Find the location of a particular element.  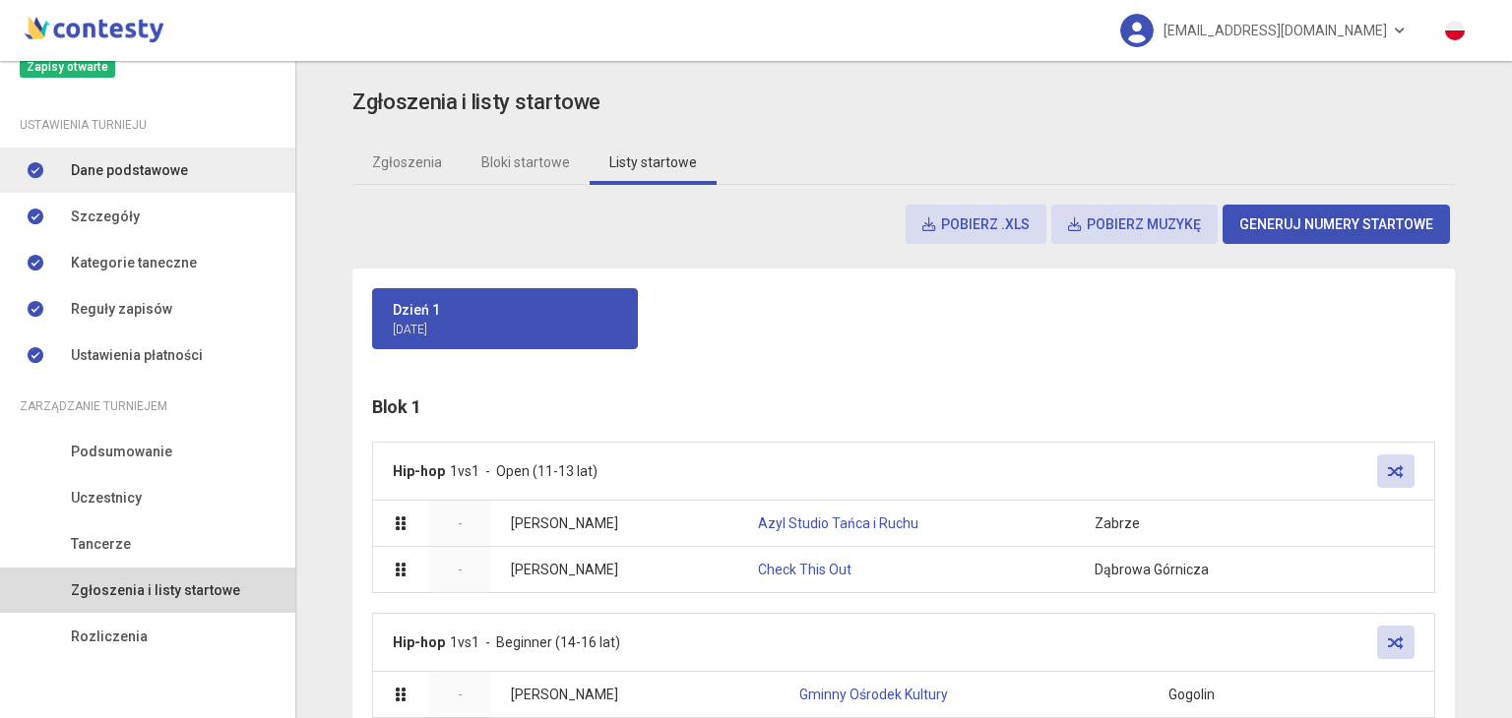

button: Pobierz muzykę is located at coordinates (1134, 224).